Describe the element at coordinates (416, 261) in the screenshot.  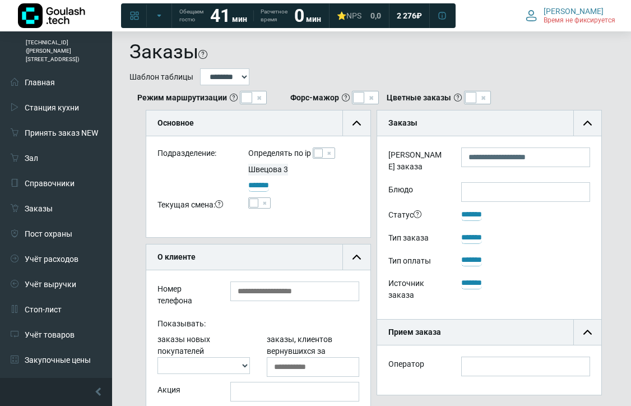
I see `div: Тип оплаты` at that location.